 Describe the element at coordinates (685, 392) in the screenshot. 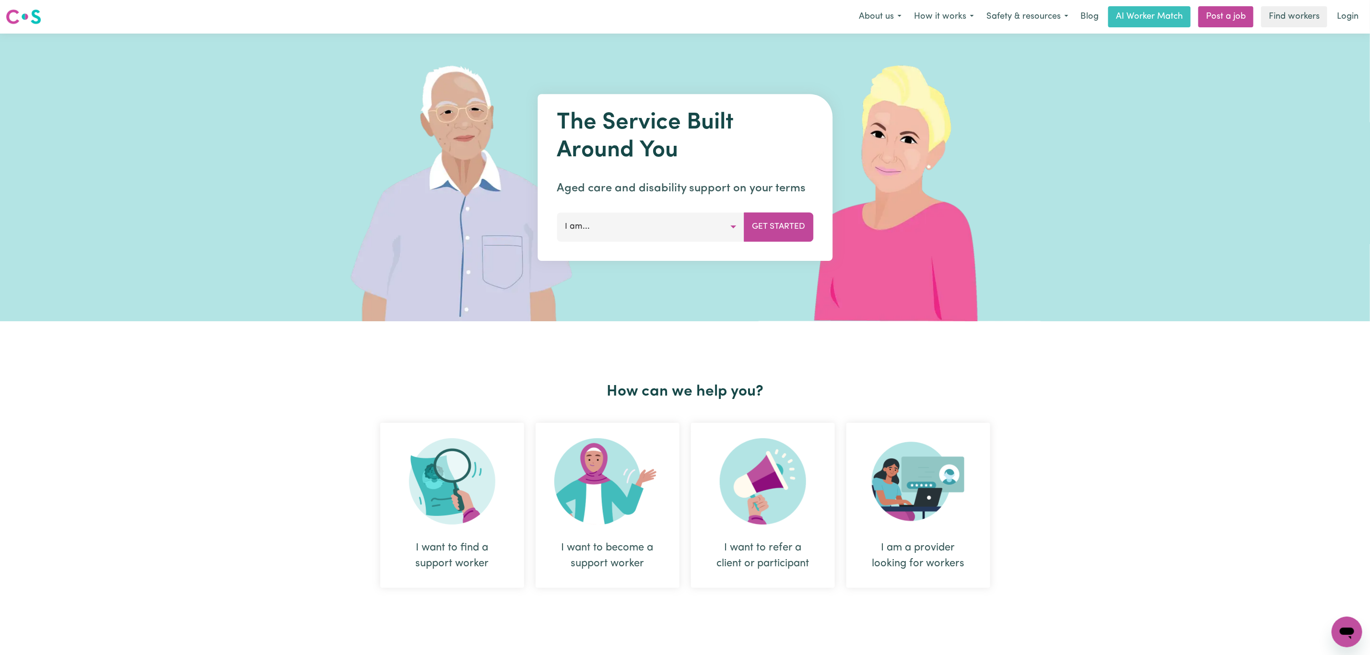

I see `h2: How can we help you?` at that location.